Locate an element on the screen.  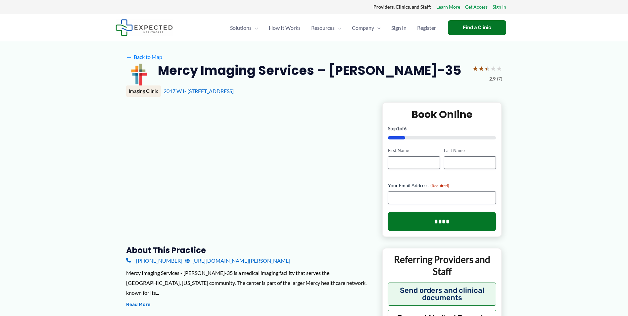
a: Register is located at coordinates (427, 28).